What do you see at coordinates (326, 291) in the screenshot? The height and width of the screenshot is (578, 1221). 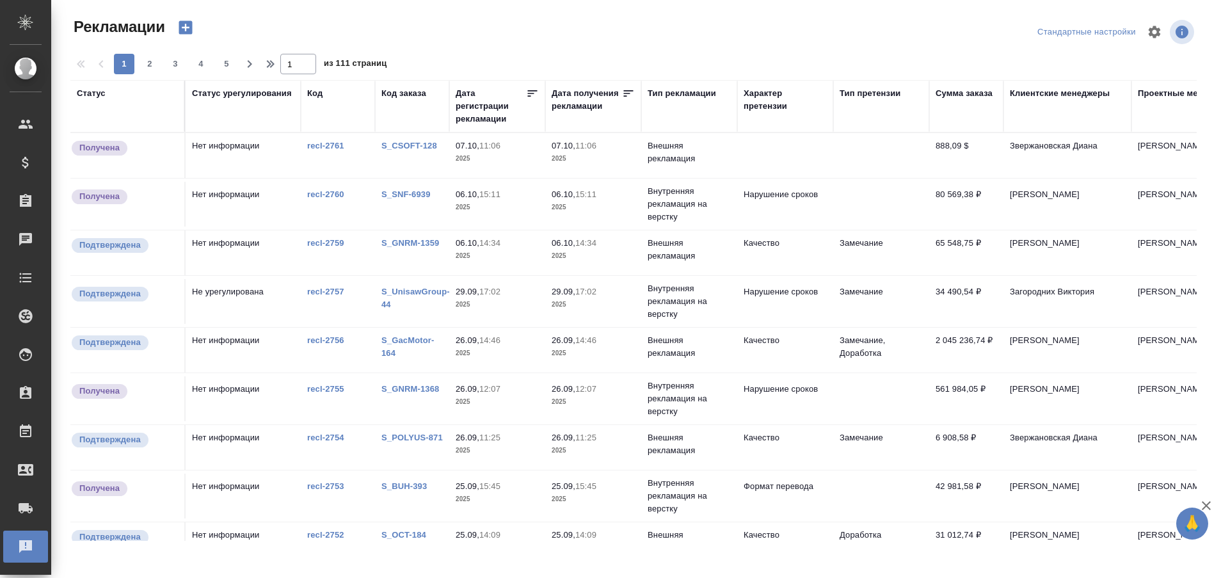 I see `a: recl-2757` at bounding box center [326, 291].